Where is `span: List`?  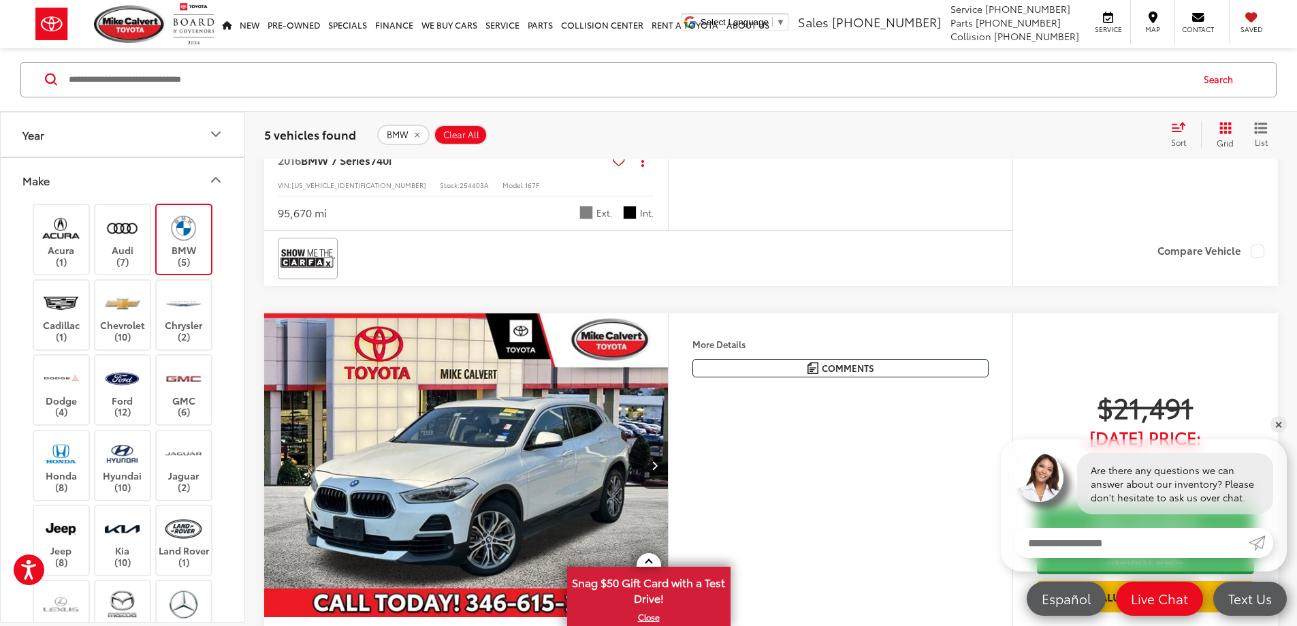
span: List is located at coordinates (1261, 142).